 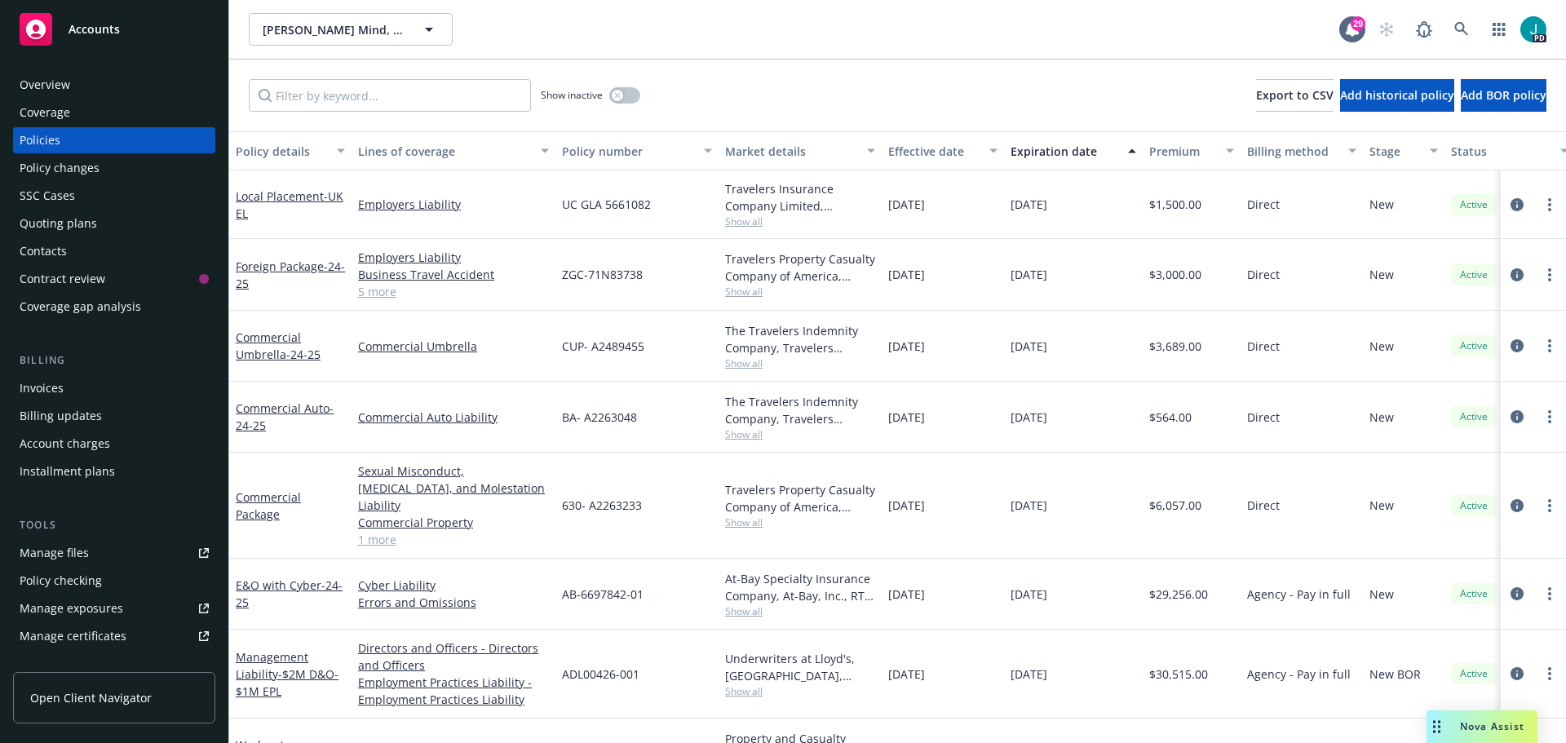 I want to click on span: New BOR, so click(x=1395, y=674).